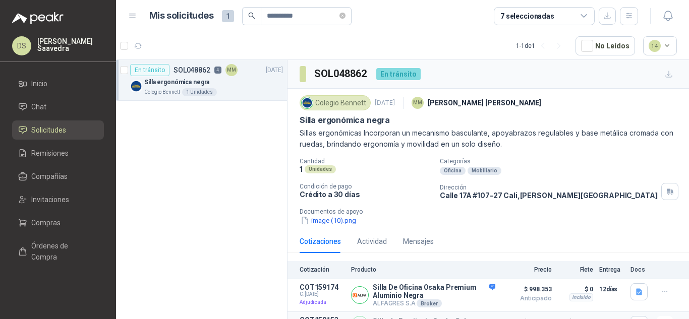 The width and height of the screenshot is (689, 319). Describe the element at coordinates (452, 171) in the screenshot. I see `div: Oficina` at that location.